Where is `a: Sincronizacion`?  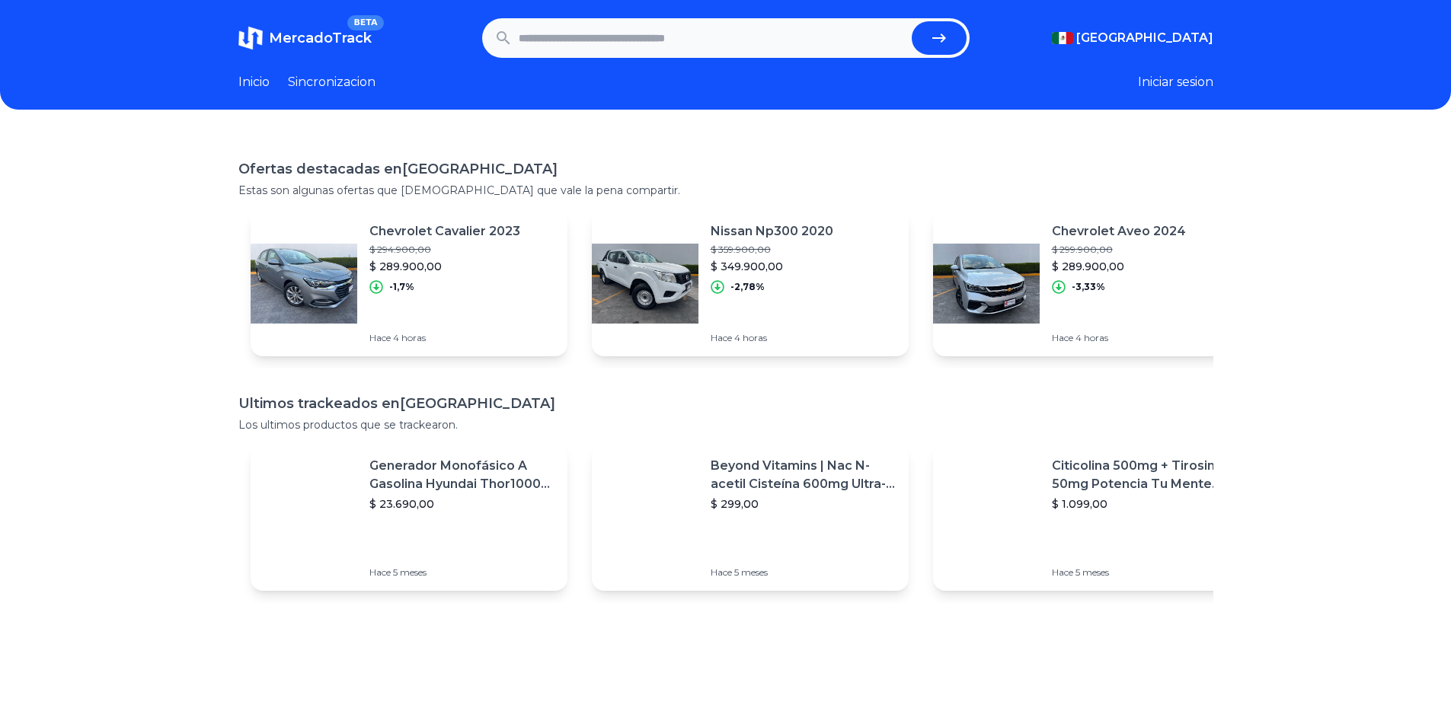 a: Sincronizacion is located at coordinates (331, 82).